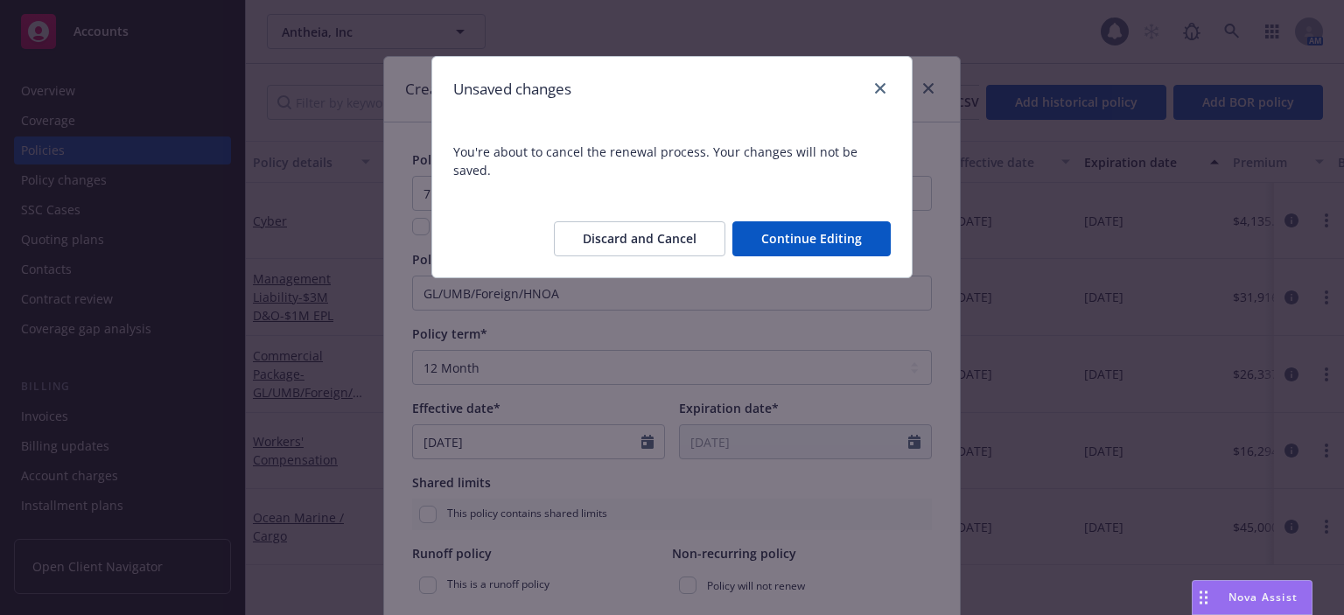 The height and width of the screenshot is (615, 1344). What do you see at coordinates (512, 89) in the screenshot?
I see `h1: Unsaved changes` at bounding box center [512, 89].